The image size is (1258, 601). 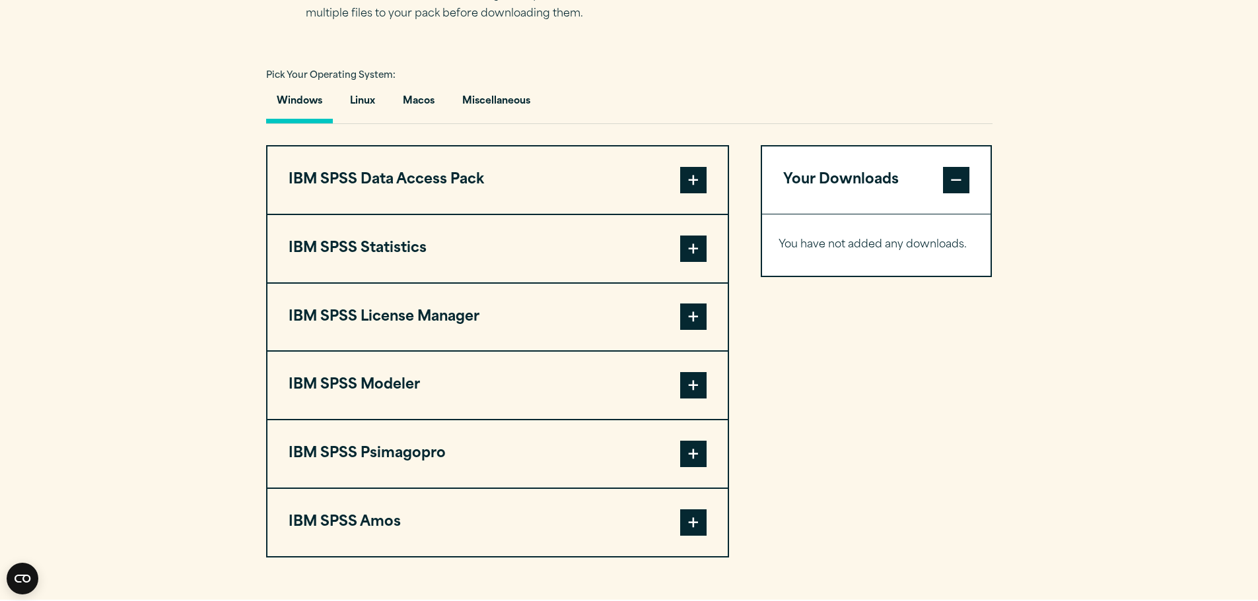 What do you see at coordinates (497, 318) in the screenshot?
I see `button: IBM SPSS License Manager` at bounding box center [497, 318].